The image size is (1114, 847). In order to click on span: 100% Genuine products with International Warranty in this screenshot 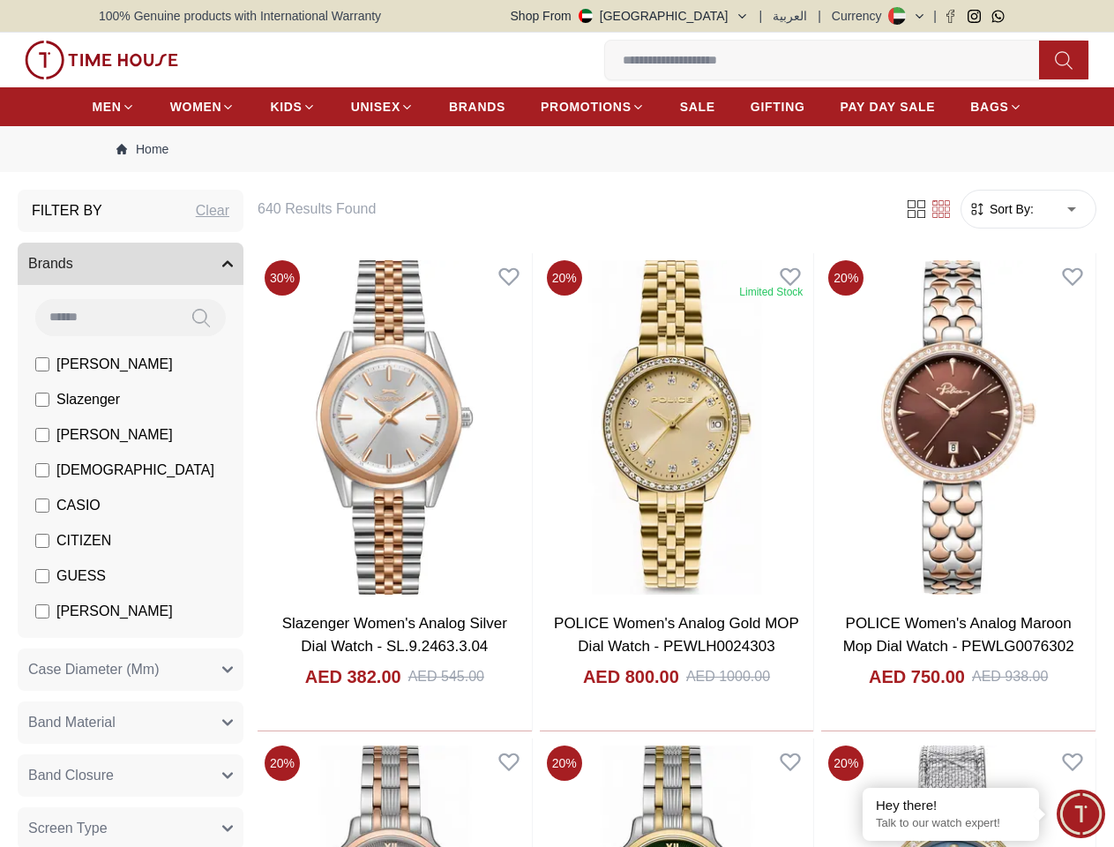, I will do `click(240, 16)`.